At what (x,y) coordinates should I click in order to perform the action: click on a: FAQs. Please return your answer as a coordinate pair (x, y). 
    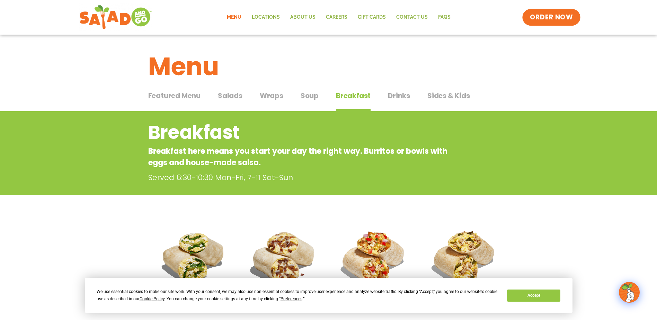
    Looking at the image, I should click on (444, 17).